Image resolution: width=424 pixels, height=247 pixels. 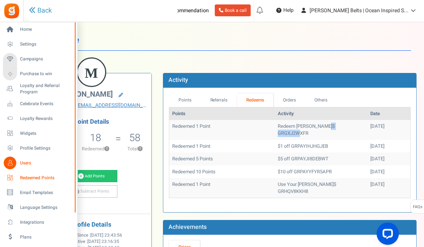 I want to click on h5: 18, so click(x=96, y=138).